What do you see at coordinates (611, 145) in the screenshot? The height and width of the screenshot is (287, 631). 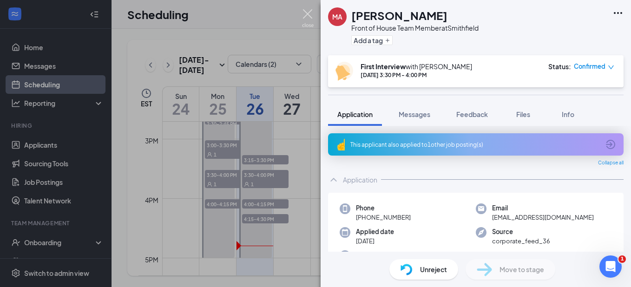 I see `svg: ArrowCircle` at bounding box center [611, 145].